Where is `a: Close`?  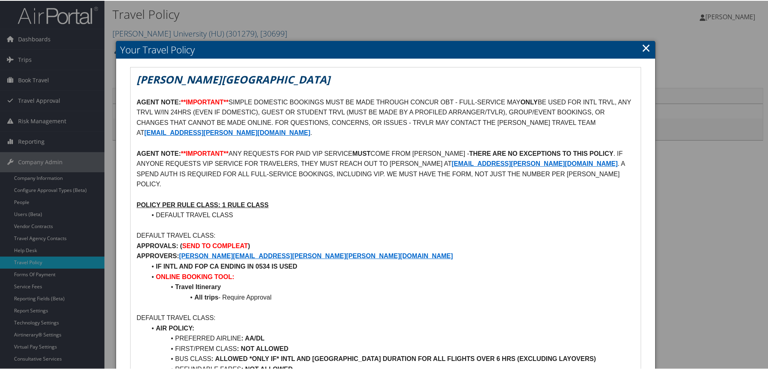 a: Close is located at coordinates (646, 47).